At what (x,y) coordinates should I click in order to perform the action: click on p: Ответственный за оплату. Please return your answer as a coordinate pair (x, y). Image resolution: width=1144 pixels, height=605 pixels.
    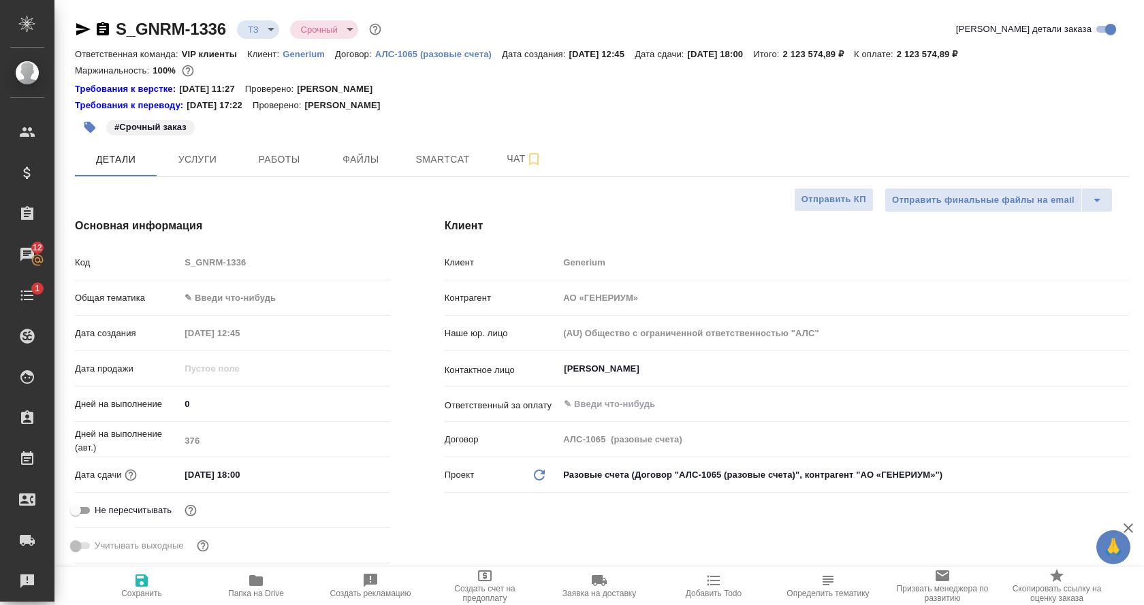
    Looking at the image, I should click on (502, 406).